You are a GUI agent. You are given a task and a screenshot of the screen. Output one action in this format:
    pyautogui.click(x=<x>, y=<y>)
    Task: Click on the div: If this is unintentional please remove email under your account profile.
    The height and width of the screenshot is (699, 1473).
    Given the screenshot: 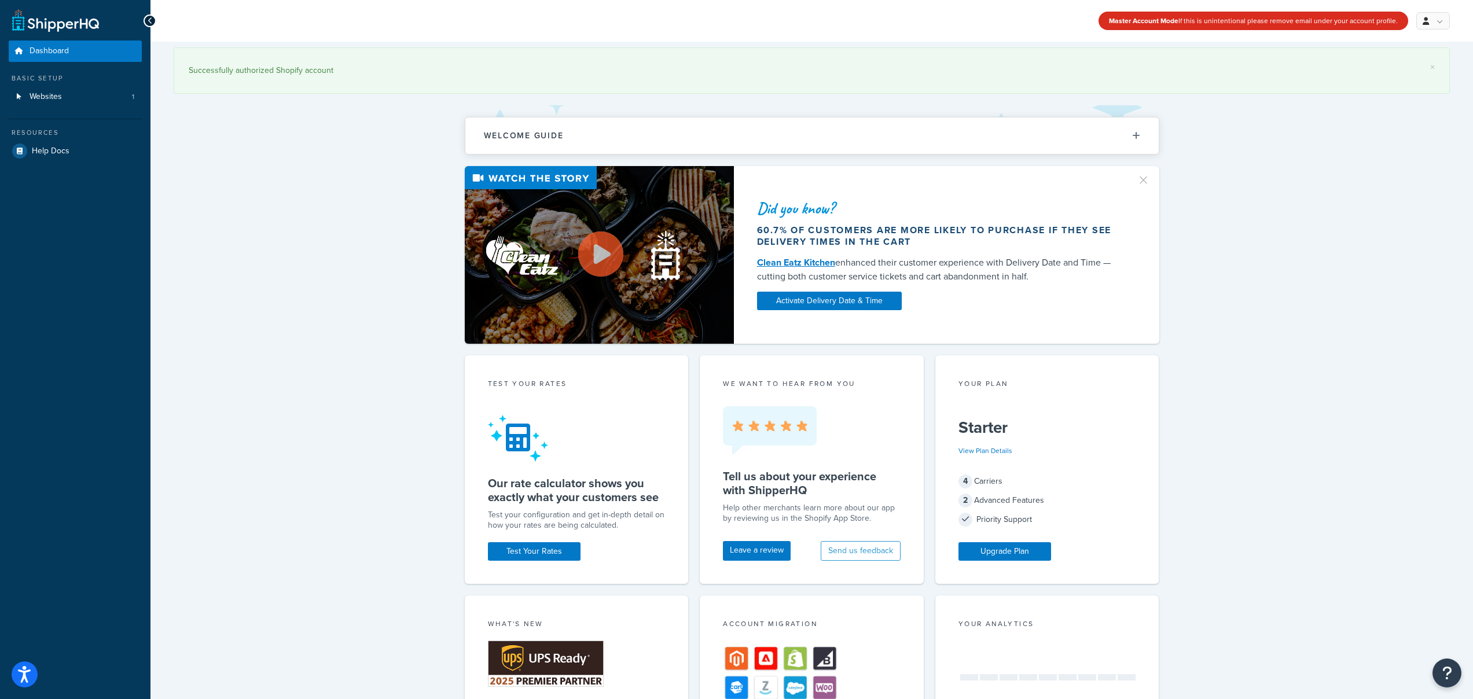 What is the action you would take?
    pyautogui.click(x=1253, y=21)
    